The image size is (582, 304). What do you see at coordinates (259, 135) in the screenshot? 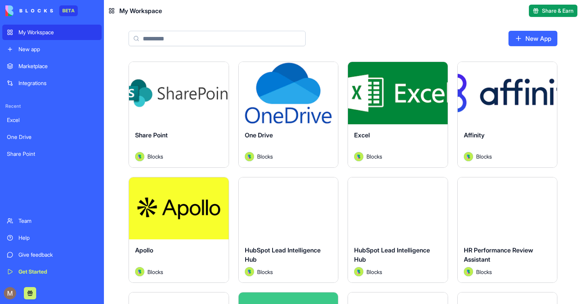
I see `span: One Drive` at bounding box center [259, 135].